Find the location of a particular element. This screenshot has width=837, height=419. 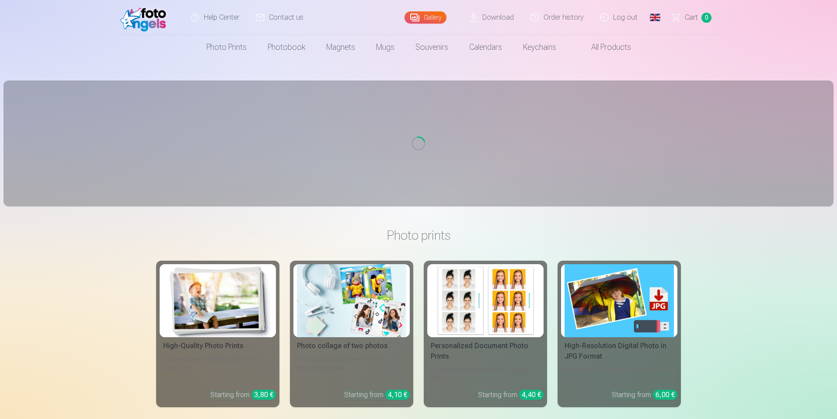

div: High-Quality Photo Prints is located at coordinates (218, 346).